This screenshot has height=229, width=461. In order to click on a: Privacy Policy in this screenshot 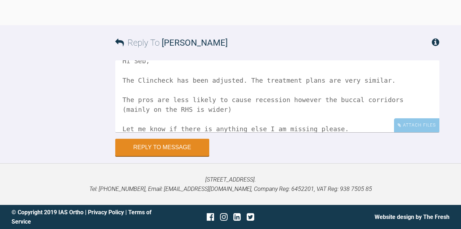, I will do `click(106, 213)`.